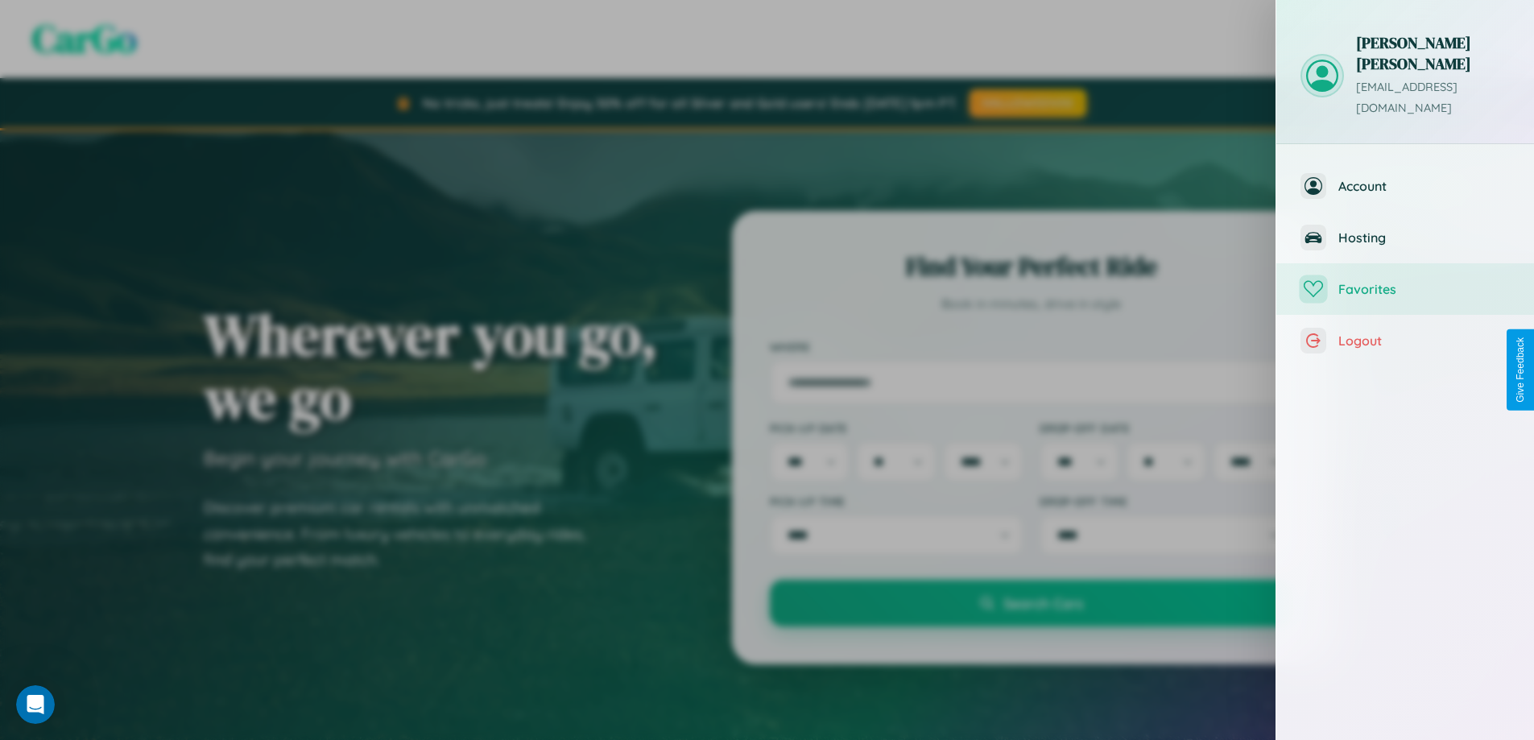  What do you see at coordinates (1423, 186) in the screenshot?
I see `span: Account` at bounding box center [1423, 186].